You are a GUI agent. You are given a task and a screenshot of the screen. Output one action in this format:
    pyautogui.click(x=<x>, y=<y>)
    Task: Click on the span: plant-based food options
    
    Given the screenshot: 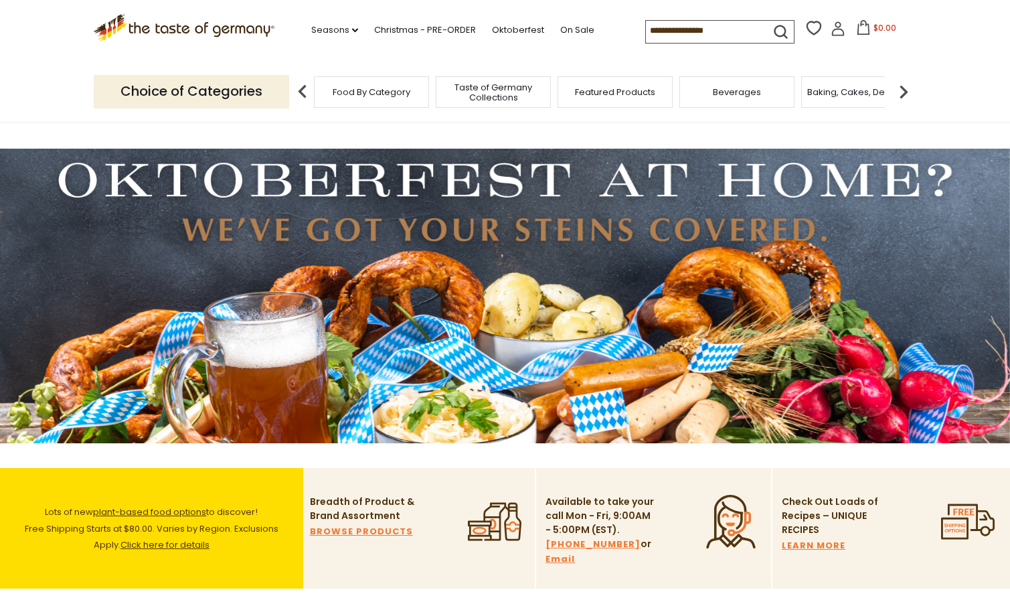 What is the action you would take?
    pyautogui.click(x=149, y=512)
    